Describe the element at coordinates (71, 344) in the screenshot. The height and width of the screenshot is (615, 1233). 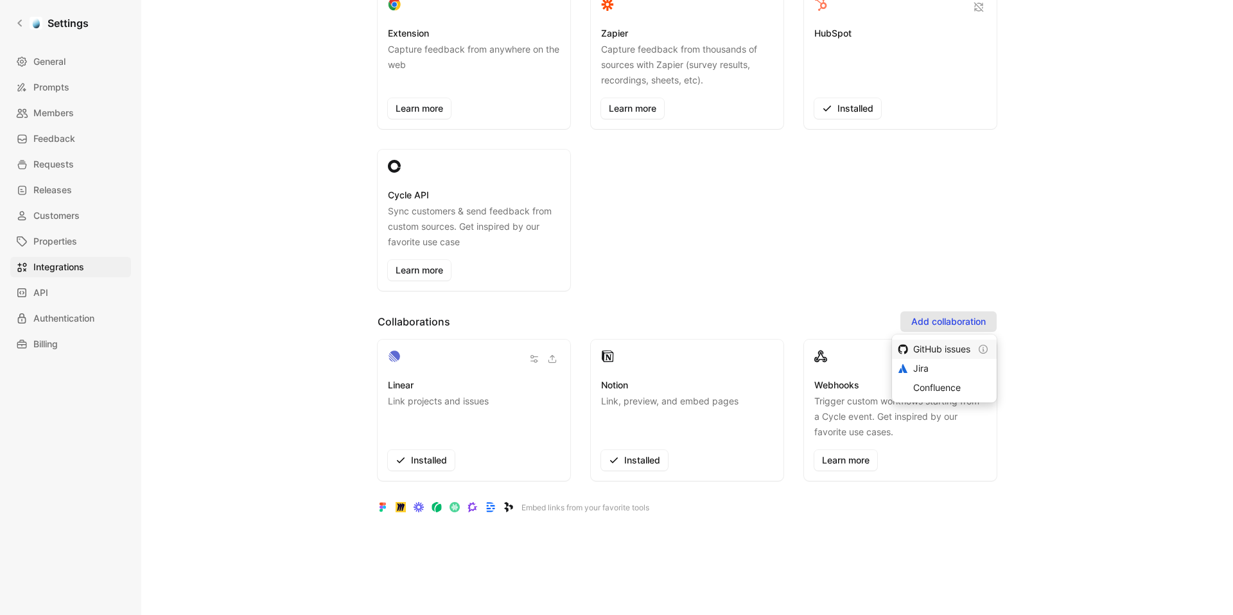
I see `a: Billing` at that location.